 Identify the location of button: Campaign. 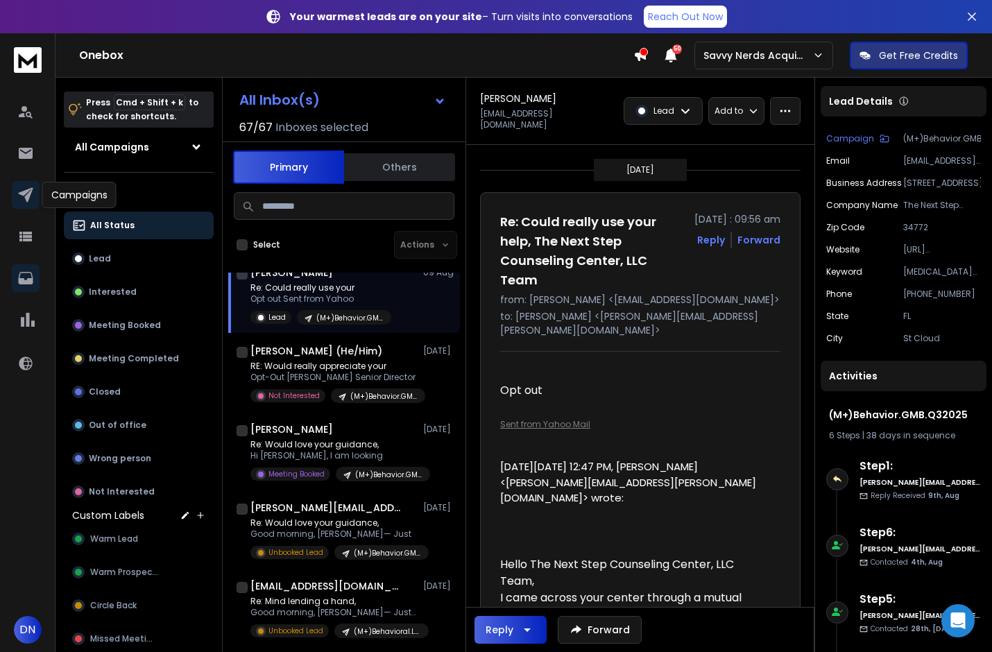
(857, 139).